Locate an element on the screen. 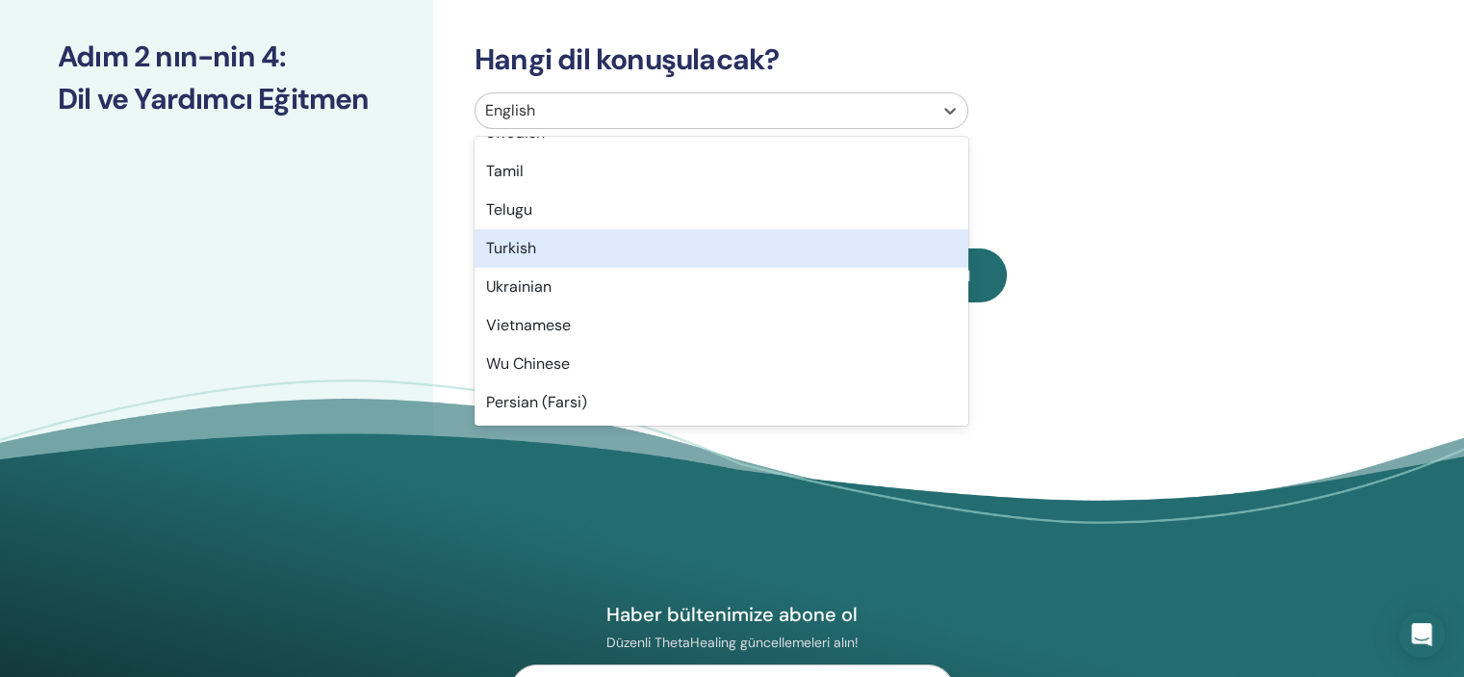  div: Tamil is located at coordinates (721, 171).